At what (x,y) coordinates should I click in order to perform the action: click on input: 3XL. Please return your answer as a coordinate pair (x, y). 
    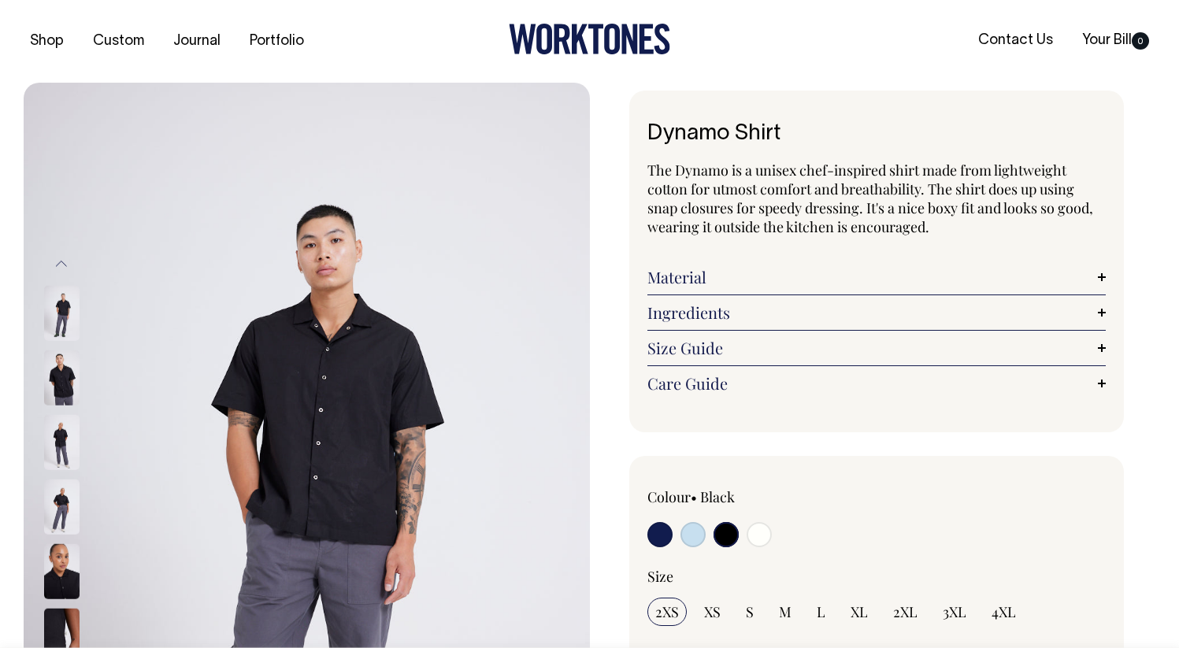
    Looking at the image, I should click on (954, 612).